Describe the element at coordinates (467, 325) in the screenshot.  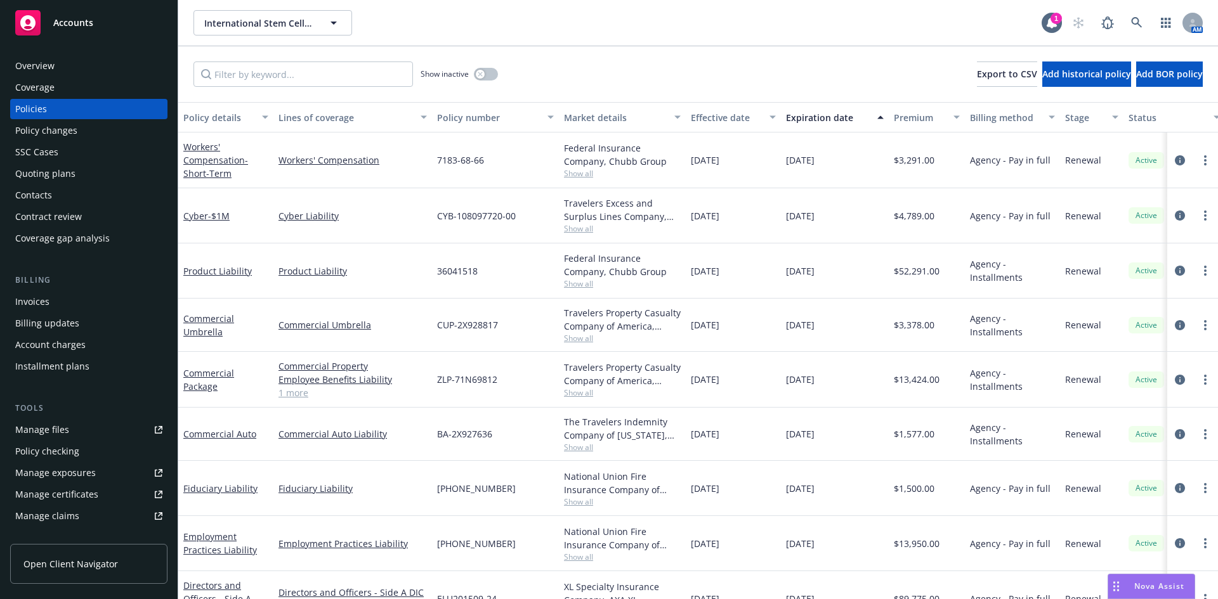
I see `span: CUP-2X928817` at that location.